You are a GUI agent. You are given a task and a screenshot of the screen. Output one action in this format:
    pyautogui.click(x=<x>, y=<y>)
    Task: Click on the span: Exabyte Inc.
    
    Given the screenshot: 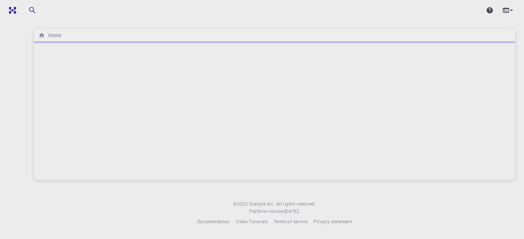 What is the action you would take?
    pyautogui.click(x=262, y=204)
    